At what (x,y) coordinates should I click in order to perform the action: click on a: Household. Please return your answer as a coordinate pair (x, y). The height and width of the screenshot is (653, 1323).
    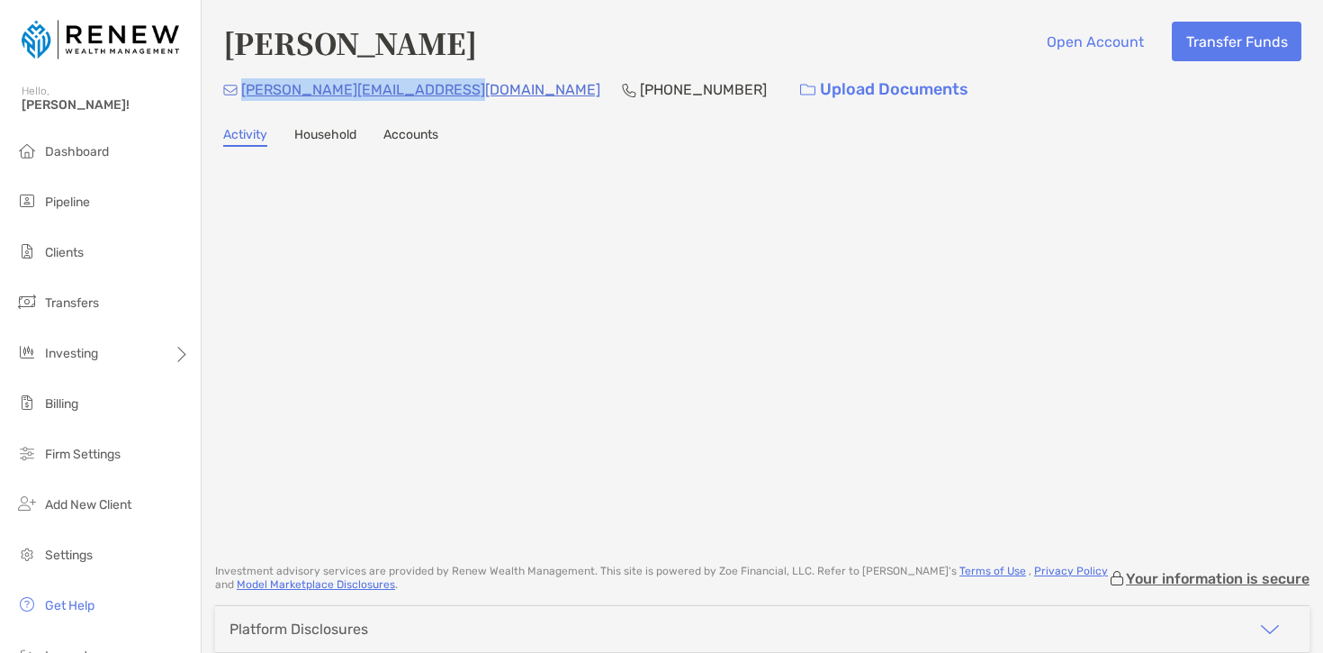
    Looking at the image, I should click on (325, 137).